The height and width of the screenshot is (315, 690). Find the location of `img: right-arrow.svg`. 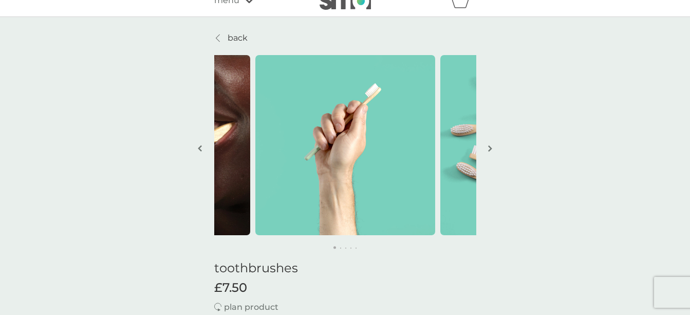

img: right-arrow.svg is located at coordinates (490, 148).